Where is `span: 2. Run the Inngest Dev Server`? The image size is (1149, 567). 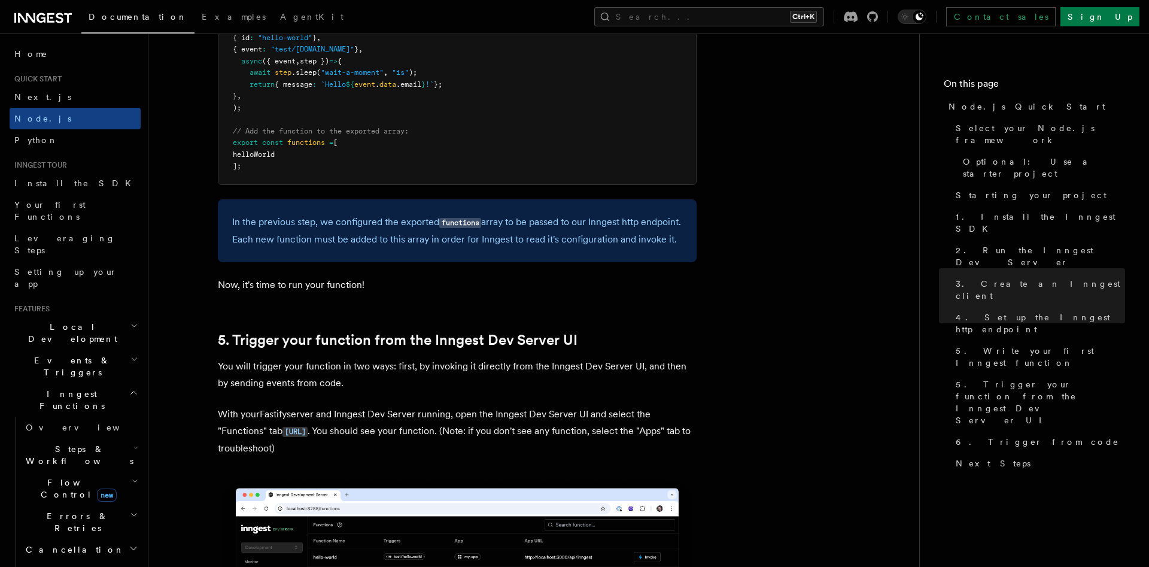 span: 2. Run the Inngest Dev Server is located at coordinates (1040, 256).